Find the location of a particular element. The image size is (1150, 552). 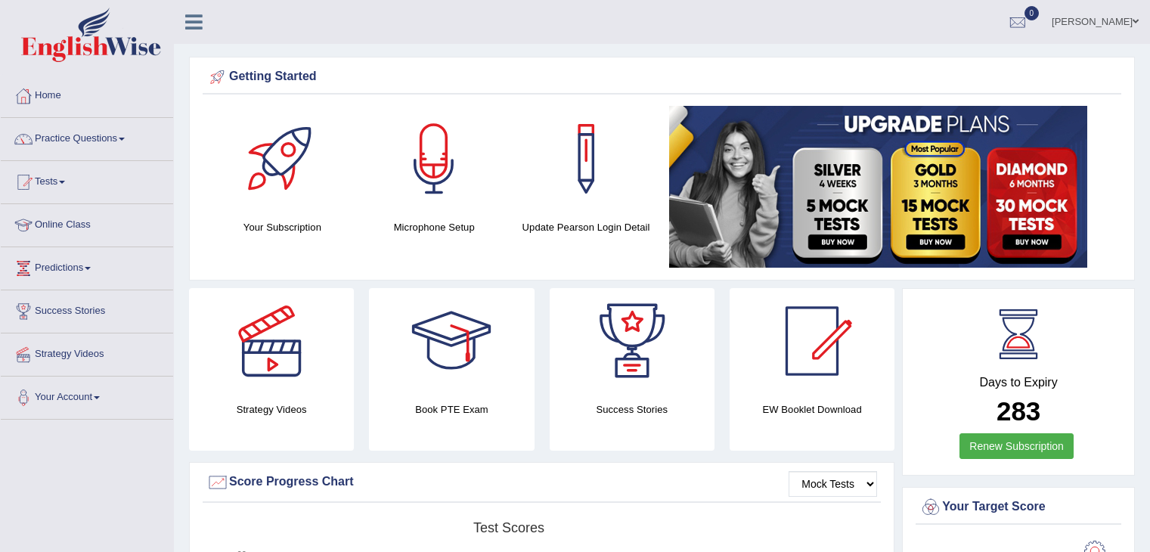

a: Tests is located at coordinates (87, 180).